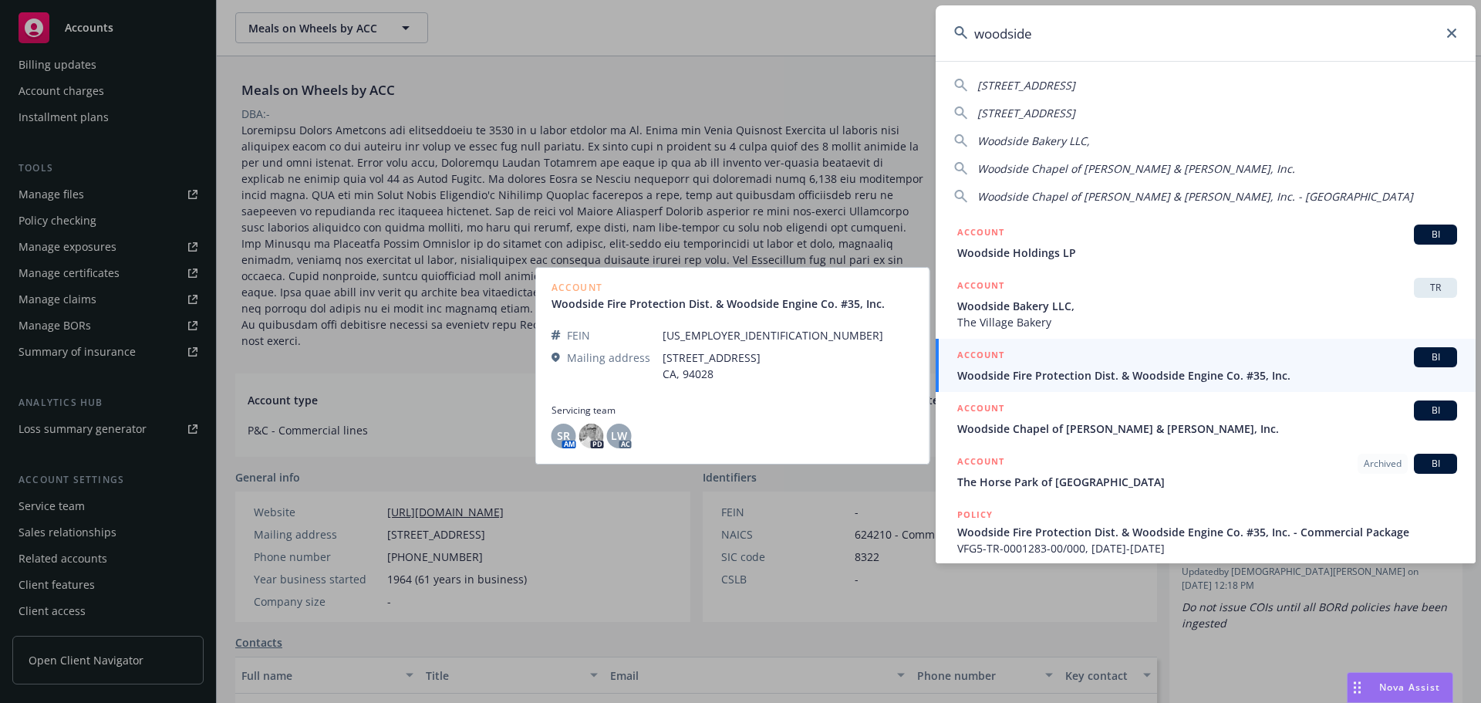  What do you see at coordinates (1357, 687) in the screenshot?
I see `div: Drag to move` at bounding box center [1357, 687].